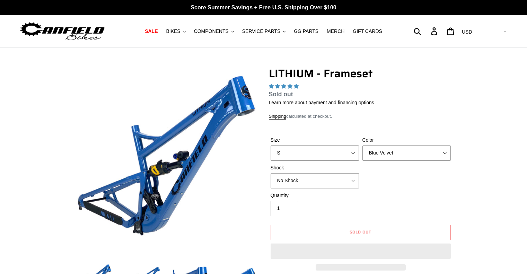  What do you see at coordinates (176, 31) in the screenshot?
I see `button: BIKES` at bounding box center [176, 31].